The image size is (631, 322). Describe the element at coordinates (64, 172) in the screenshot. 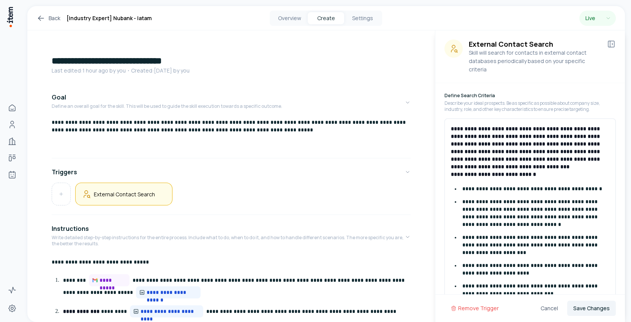

I see `h4: Triggers` at that location.